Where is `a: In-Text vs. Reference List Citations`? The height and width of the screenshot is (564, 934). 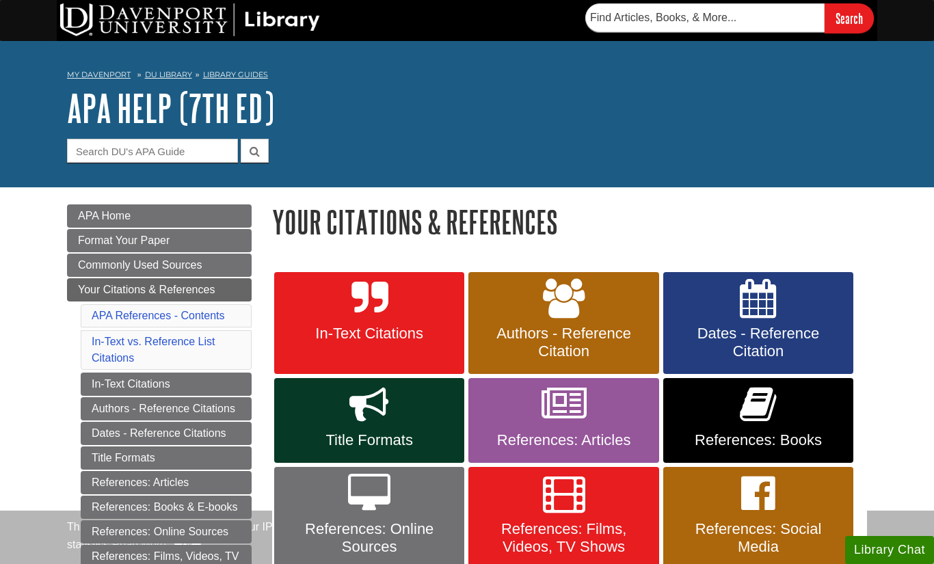 a: In-Text vs. Reference List Citations is located at coordinates (153, 349).